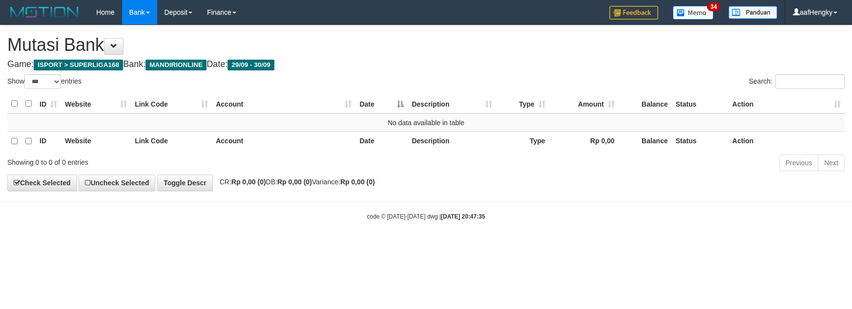  Describe the element at coordinates (44, 12) in the screenshot. I see `img: MOTION_logo.png` at that location.